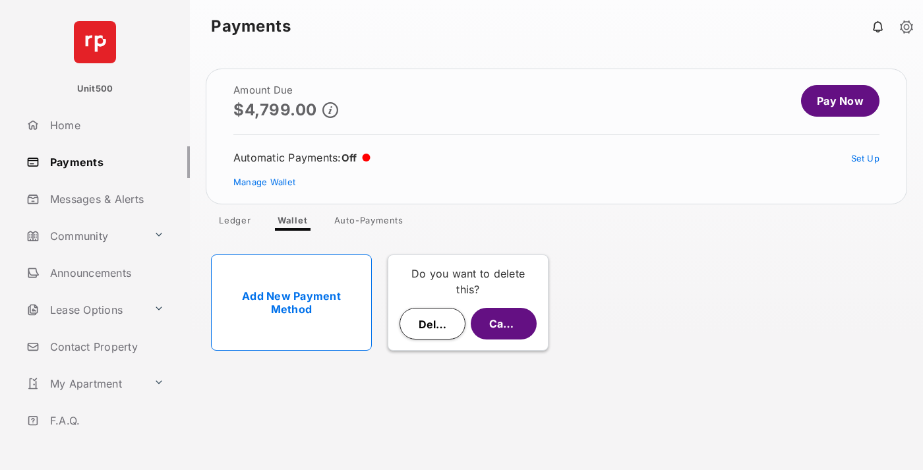 Image resolution: width=923 pixels, height=470 pixels. What do you see at coordinates (349, 158) in the screenshot?
I see `span: Off` at bounding box center [349, 158].